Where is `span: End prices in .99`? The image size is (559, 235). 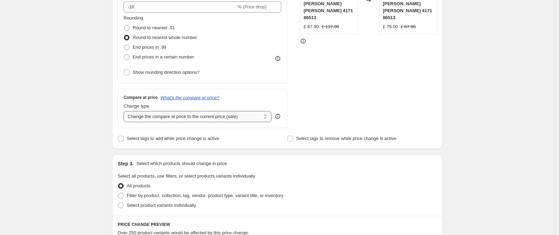
span: End prices in .99 is located at coordinates (149, 47).